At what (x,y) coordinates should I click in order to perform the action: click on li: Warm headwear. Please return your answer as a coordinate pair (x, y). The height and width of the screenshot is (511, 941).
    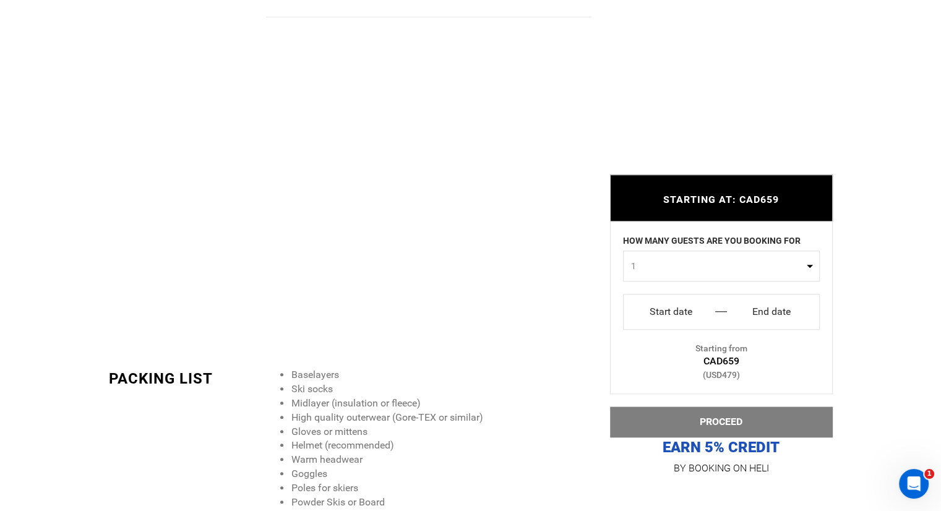
    Looking at the image, I should click on (440, 460).